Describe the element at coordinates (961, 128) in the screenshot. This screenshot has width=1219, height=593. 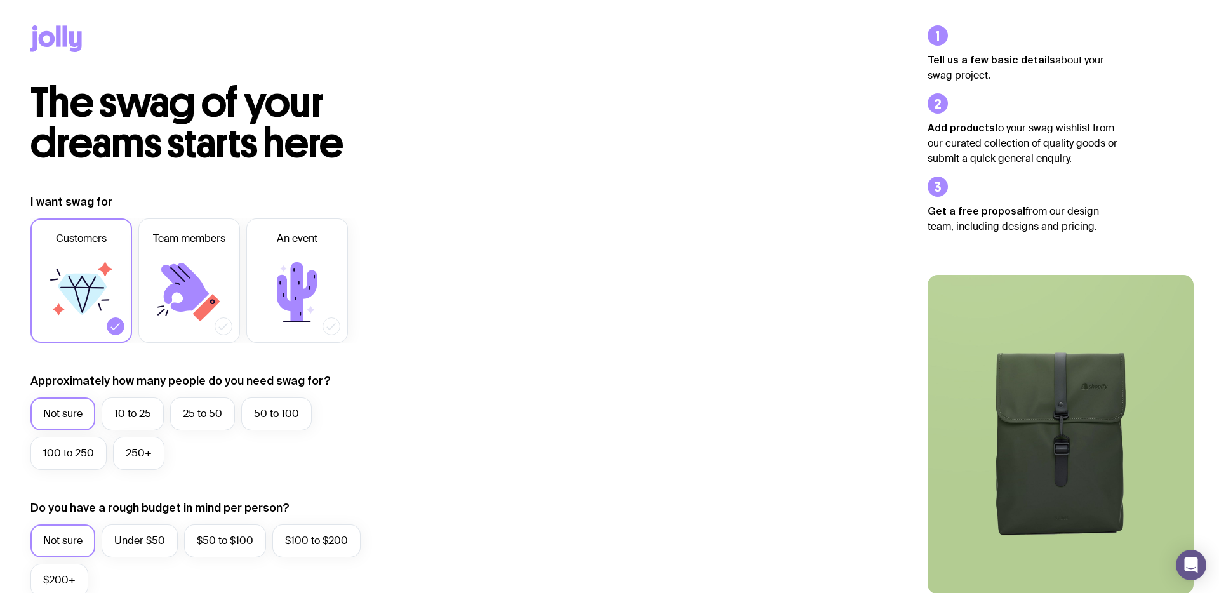
I see `strong: Add products` at that location.